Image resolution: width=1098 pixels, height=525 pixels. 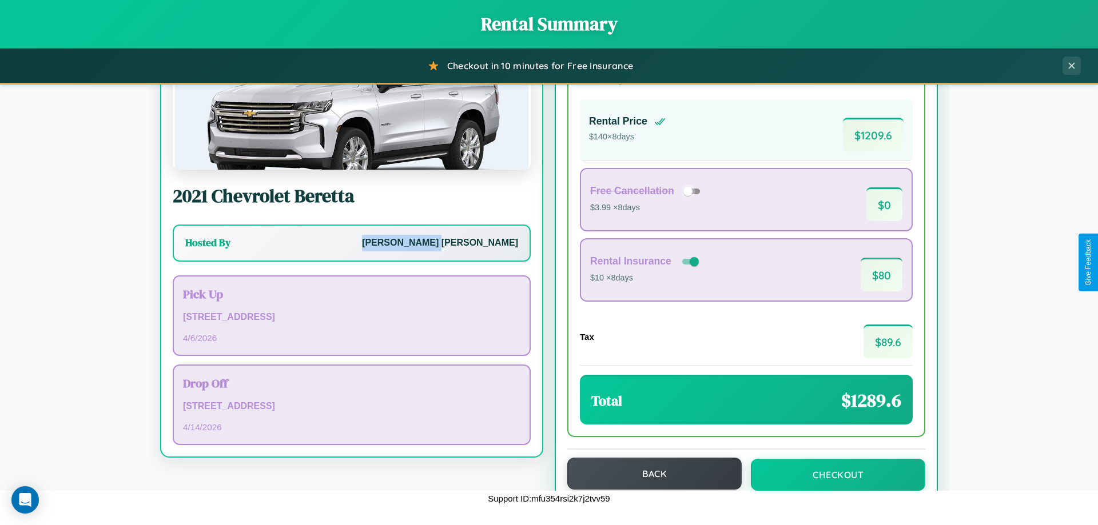 What do you see at coordinates (352, 294) in the screenshot?
I see `h3: Pick Up` at bounding box center [352, 294].